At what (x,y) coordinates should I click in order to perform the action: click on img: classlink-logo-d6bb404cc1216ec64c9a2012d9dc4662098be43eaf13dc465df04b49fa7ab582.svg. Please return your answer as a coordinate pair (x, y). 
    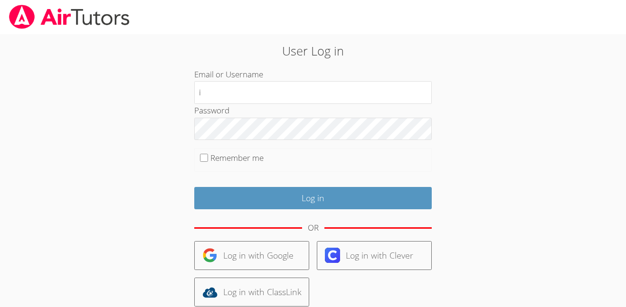
    Looking at the image, I should click on (210, 292).